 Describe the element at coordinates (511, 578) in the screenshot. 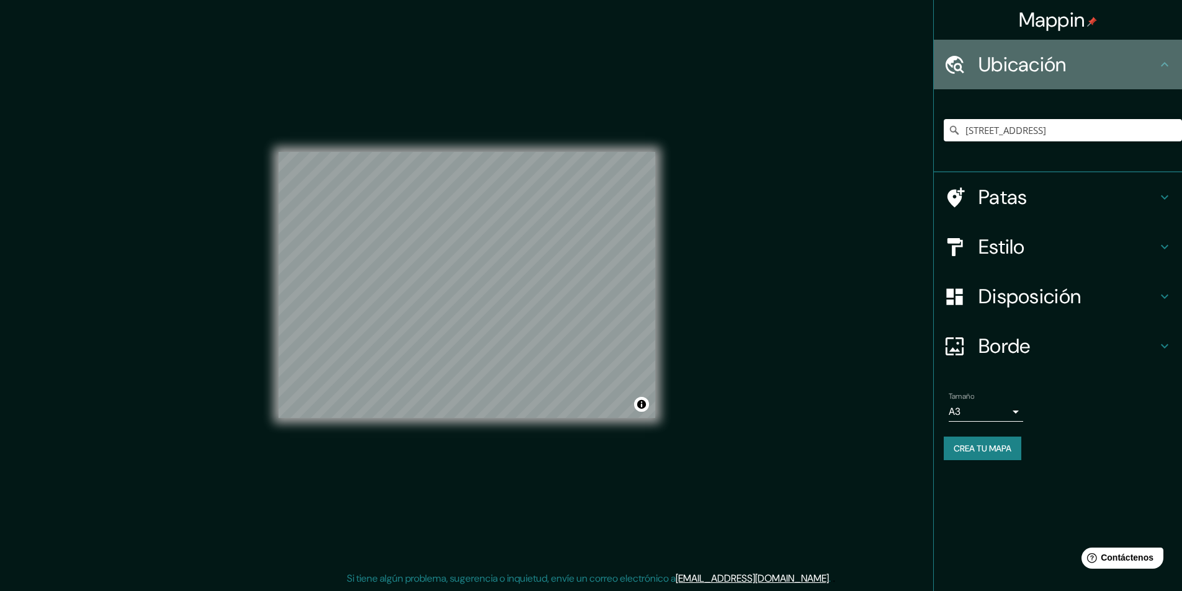

I see `font: Si tiene algún problema, sugerencia o inquietud, envíe un correo electrónico a` at that location.